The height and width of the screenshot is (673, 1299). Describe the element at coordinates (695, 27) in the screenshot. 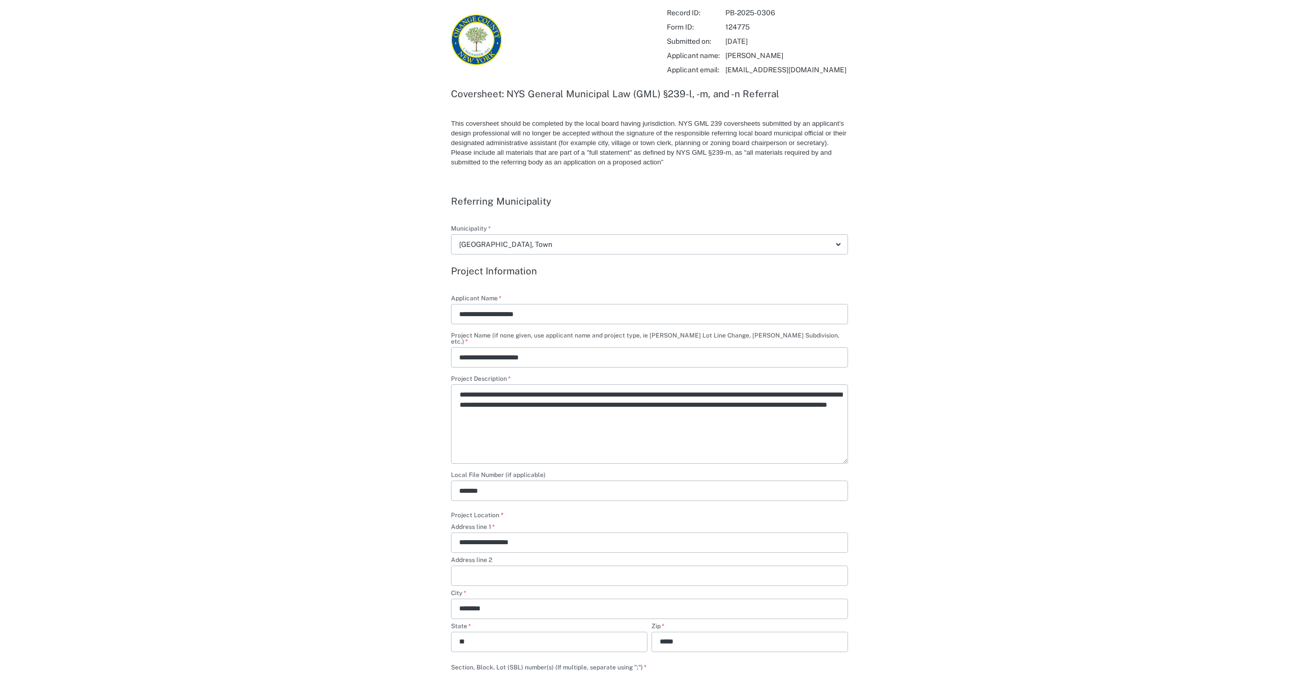

I see `td: Form ID:` at that location.